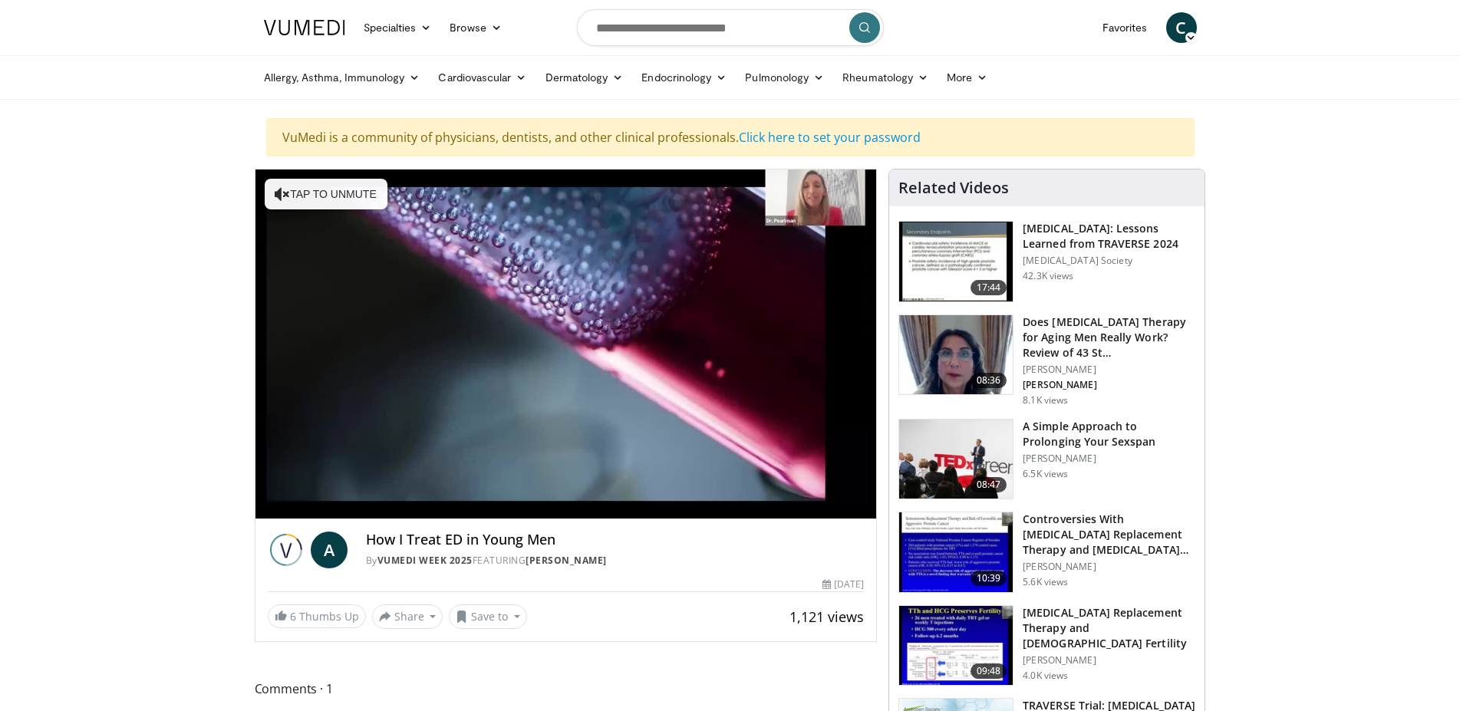  What do you see at coordinates (585, 78) in the screenshot?
I see `a: Dermatology` at bounding box center [585, 78].